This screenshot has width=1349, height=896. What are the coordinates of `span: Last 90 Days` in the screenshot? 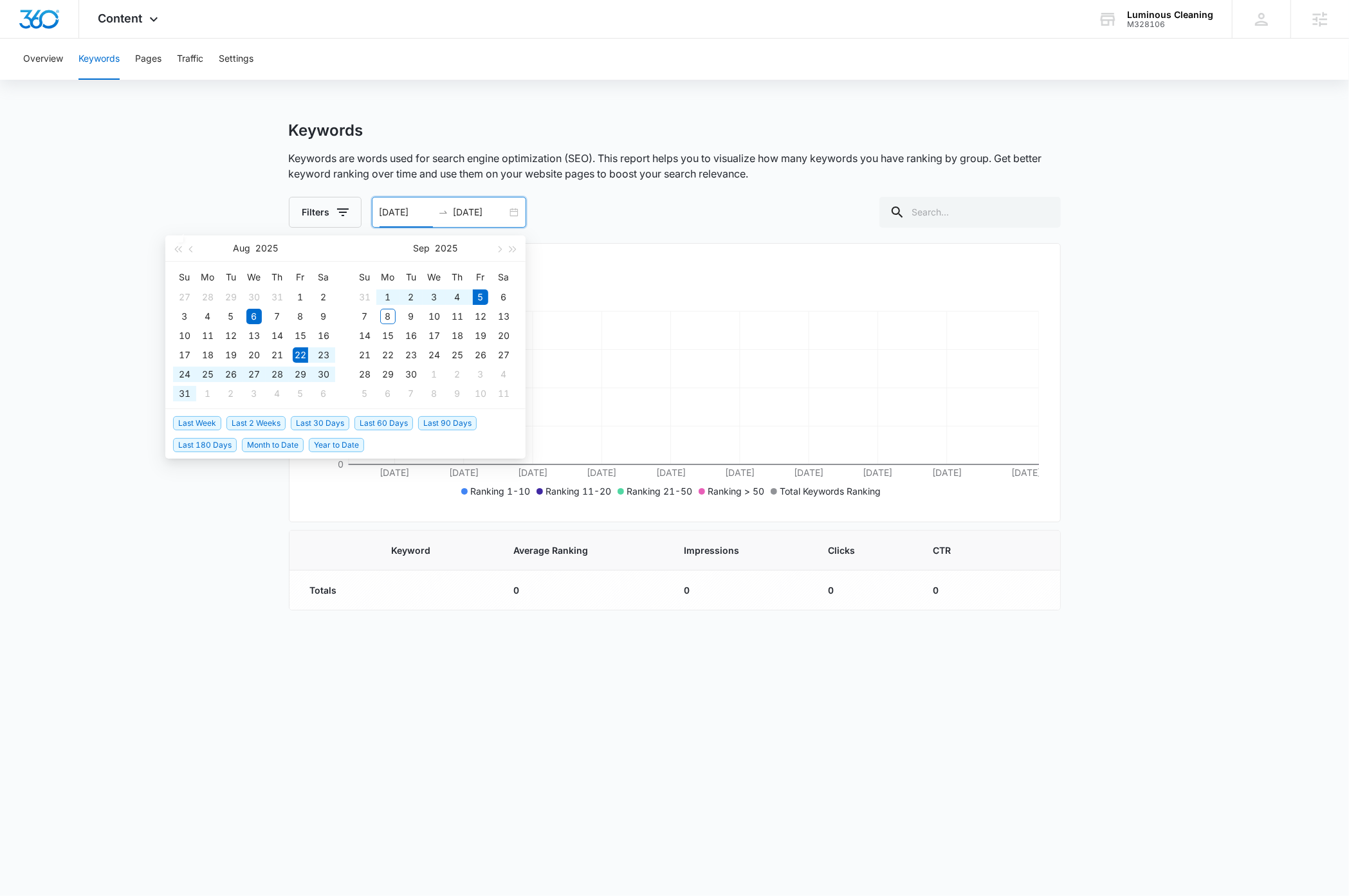 It's located at (447, 424).